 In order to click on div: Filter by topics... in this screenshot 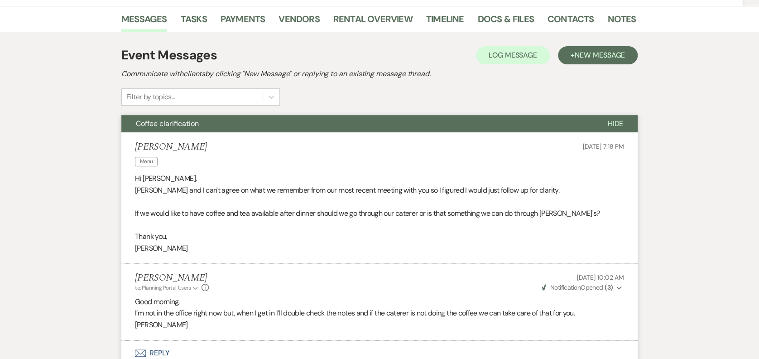, I will do `click(150, 97)`.